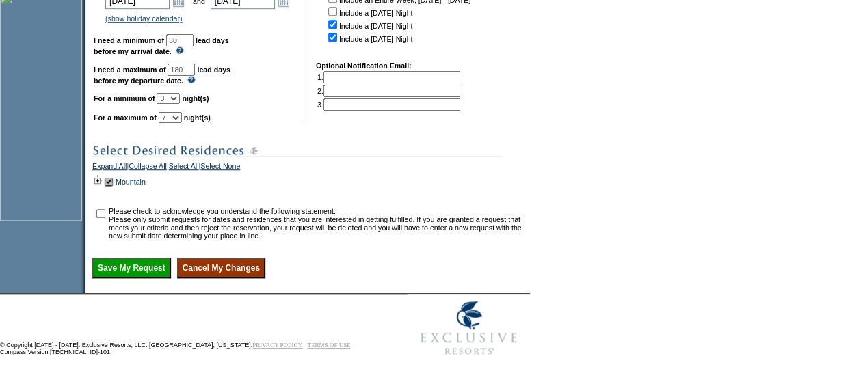 Image resolution: width=865 pixels, height=382 pixels. Describe the element at coordinates (129, 70) in the screenshot. I see `b: I need a maximum of` at that location.